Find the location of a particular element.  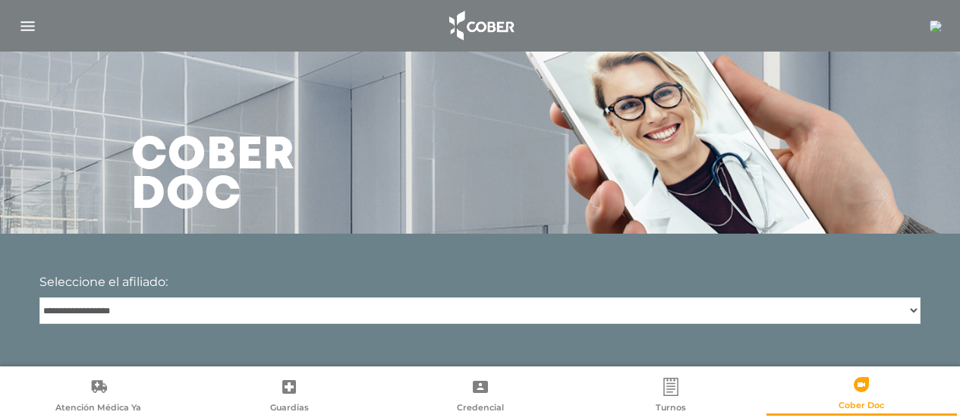

a: Credencial is located at coordinates (480, 396).